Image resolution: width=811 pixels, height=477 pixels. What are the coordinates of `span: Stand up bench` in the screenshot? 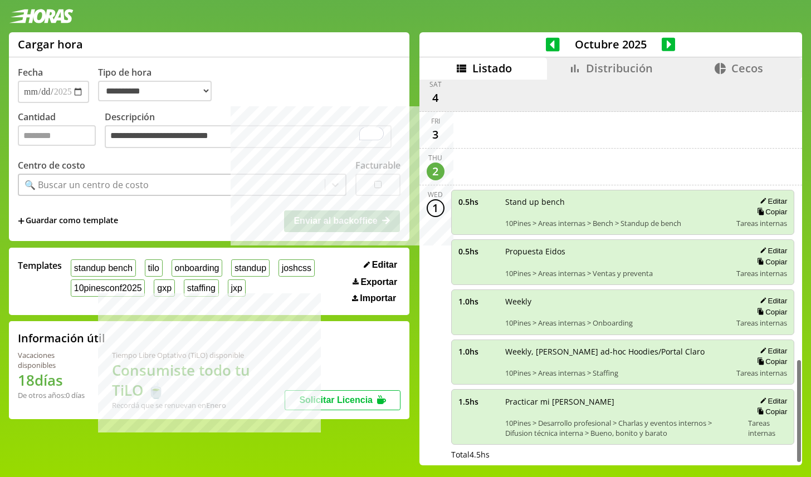 It's located at (617, 202).